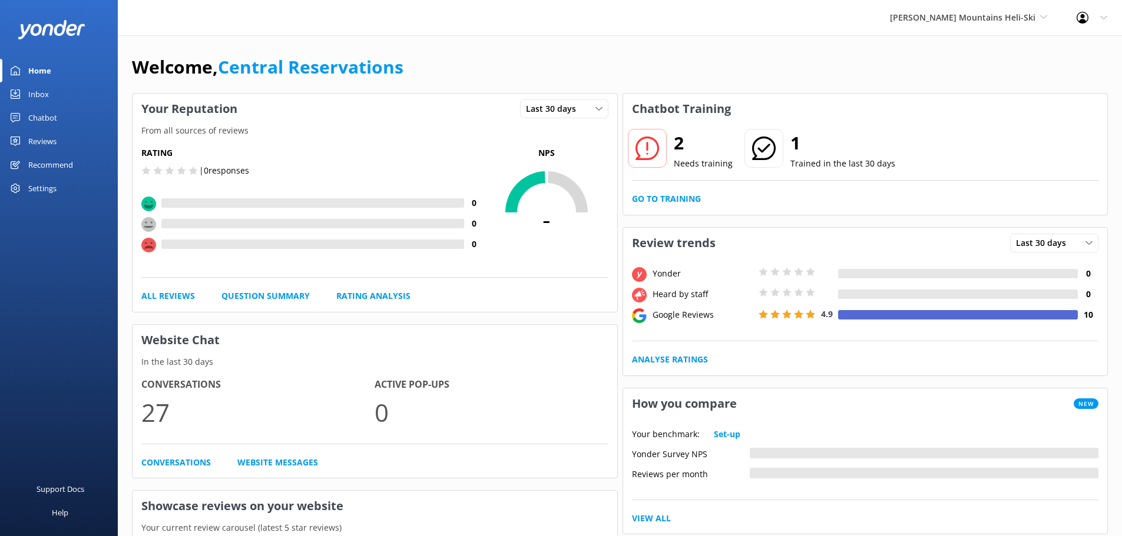  Describe the element at coordinates (224, 171) in the screenshot. I see `p: | 0 responses` at that location.